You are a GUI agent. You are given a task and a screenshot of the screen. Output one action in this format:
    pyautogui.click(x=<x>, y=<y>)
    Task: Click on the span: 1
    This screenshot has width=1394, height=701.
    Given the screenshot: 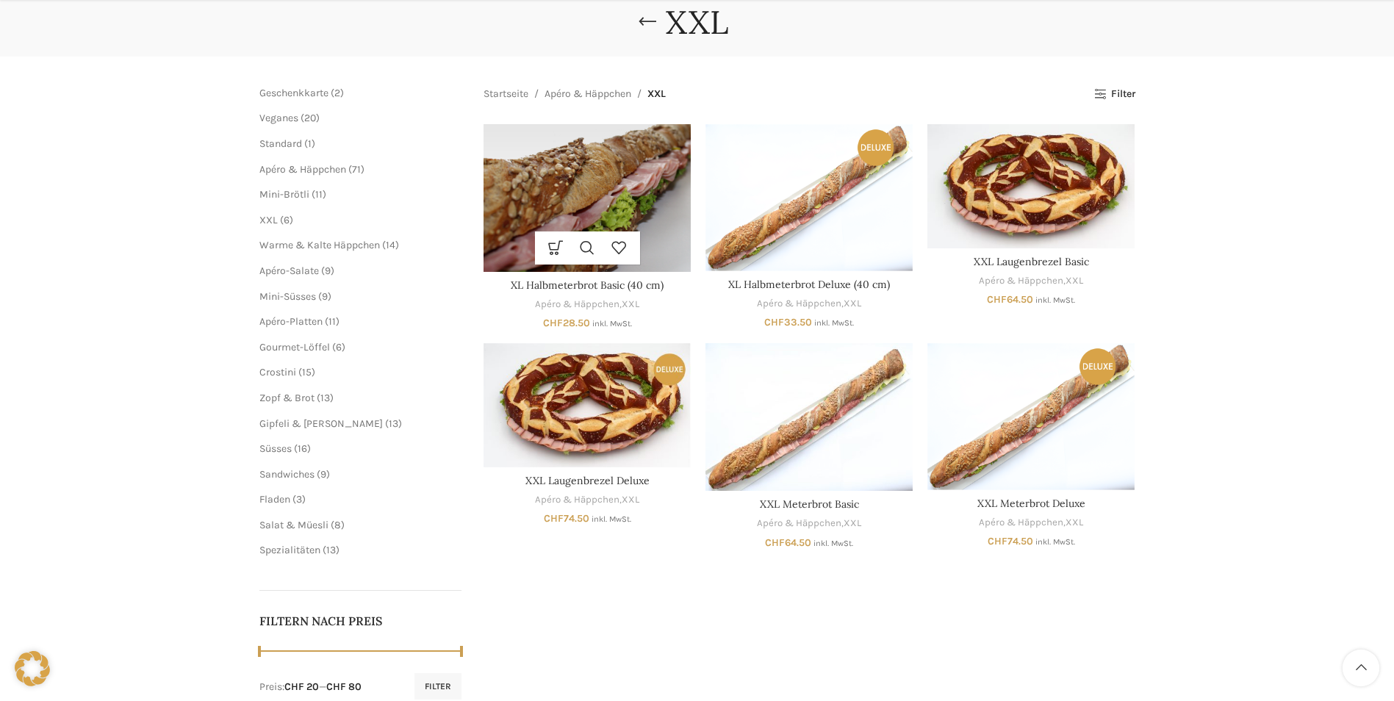 What is the action you would take?
    pyautogui.click(x=309, y=143)
    